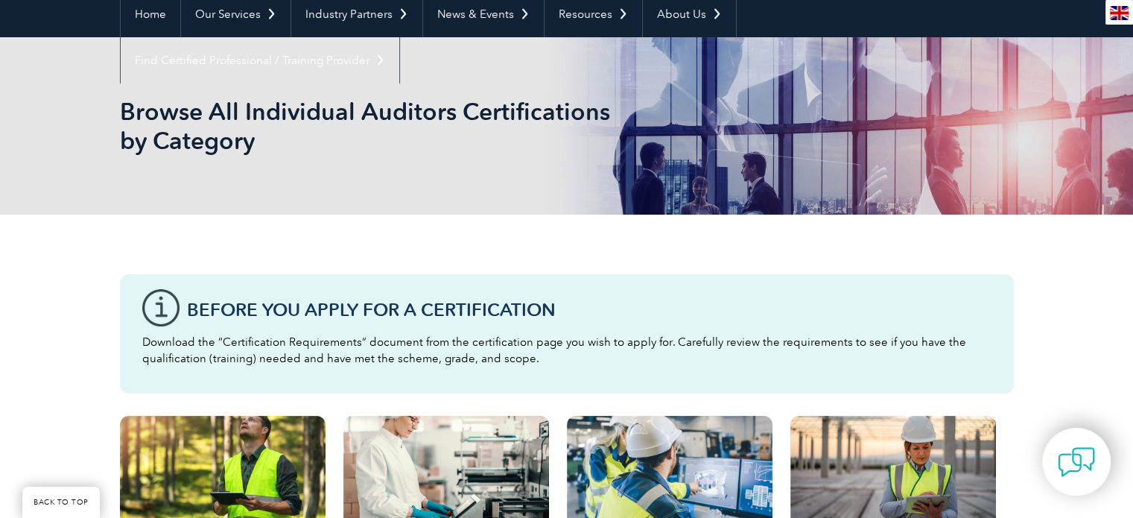  What do you see at coordinates (260, 60) in the screenshot?
I see `a: Find Certified Professional / Training Provider` at bounding box center [260, 60].